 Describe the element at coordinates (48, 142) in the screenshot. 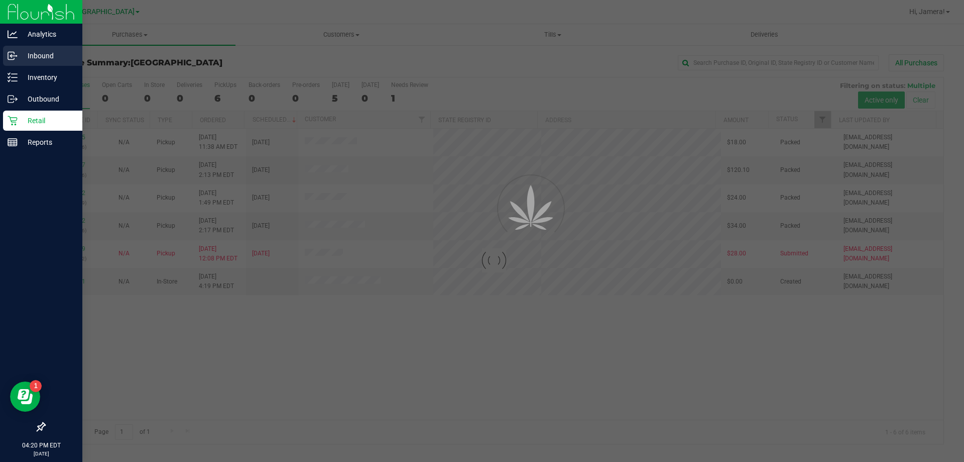

I see `p: Reports` at that location.